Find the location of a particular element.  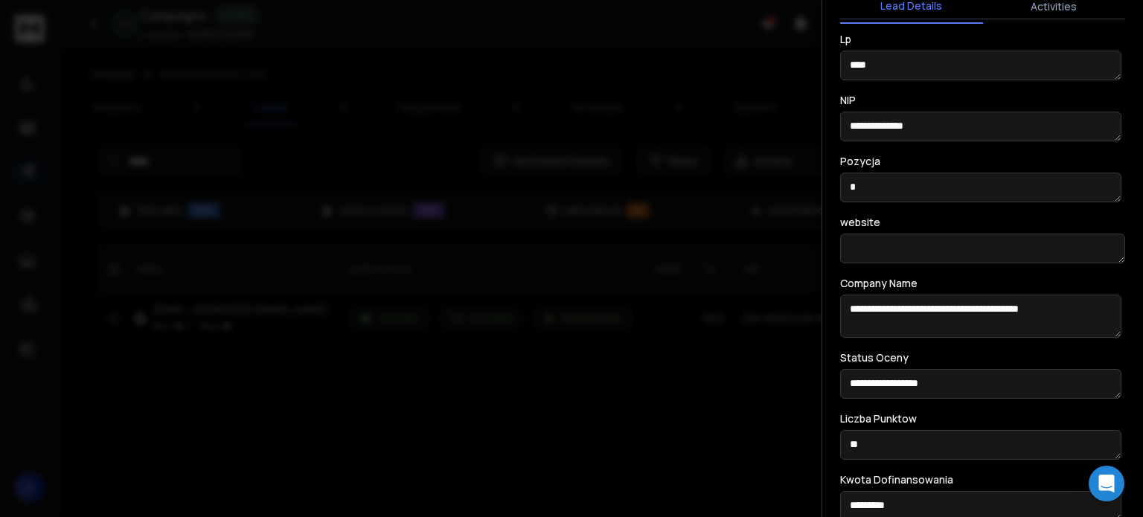

label: website is located at coordinates (860, 222).